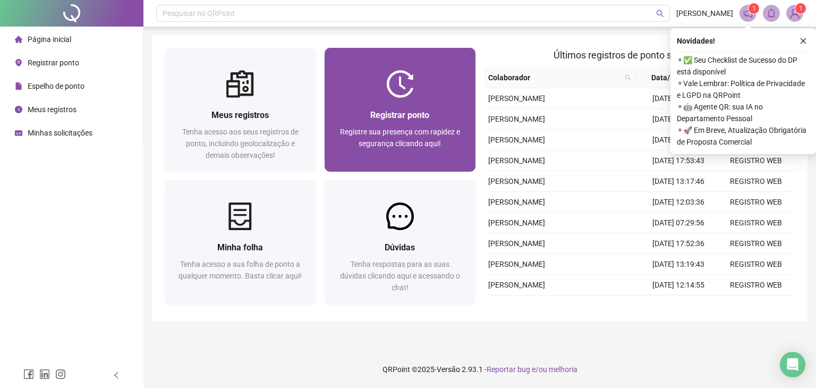  I want to click on div: Open Intercom Messenger, so click(792, 364).